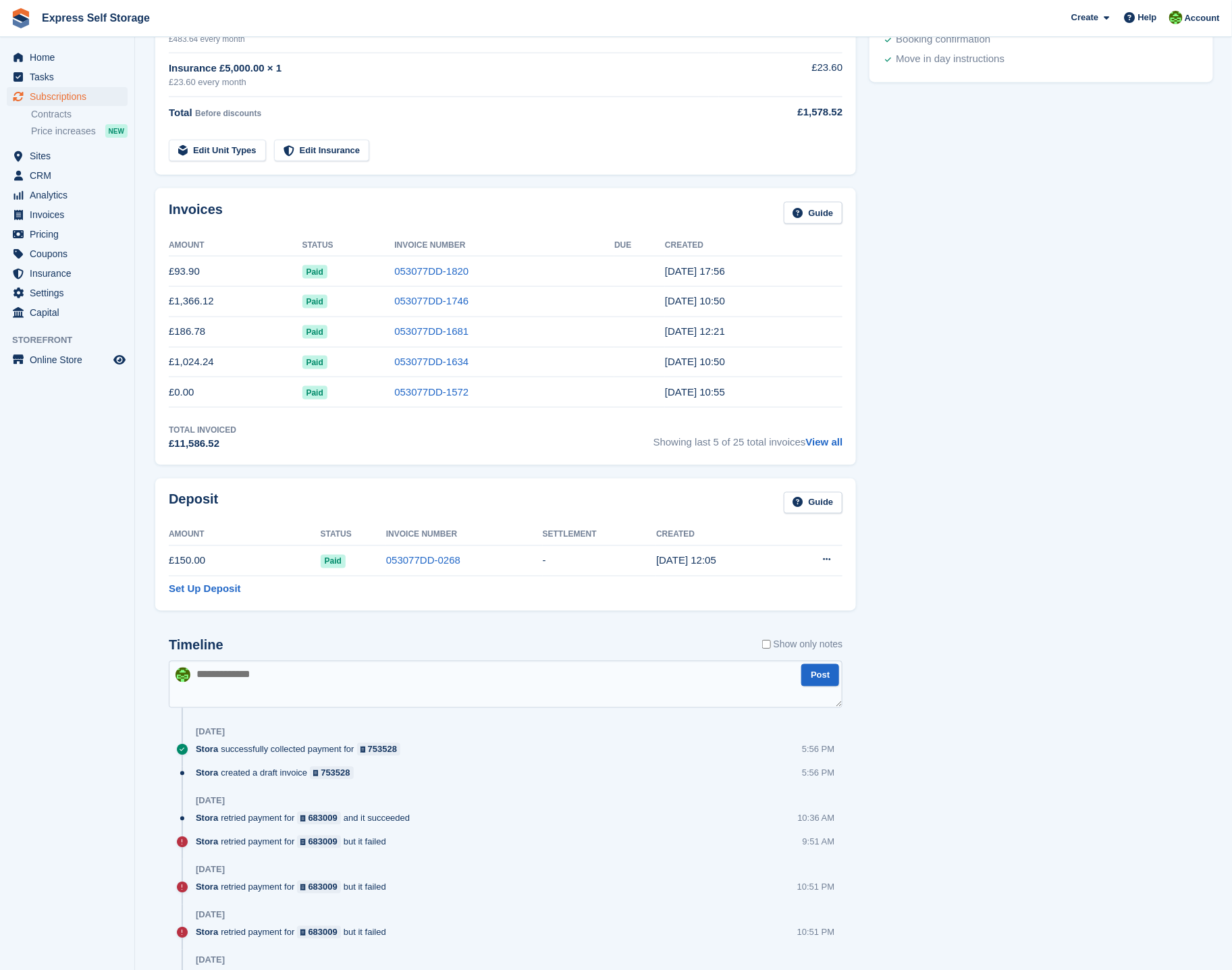  What do you see at coordinates (504, 246) in the screenshot?
I see `th: Invoice Number` at bounding box center [504, 246].